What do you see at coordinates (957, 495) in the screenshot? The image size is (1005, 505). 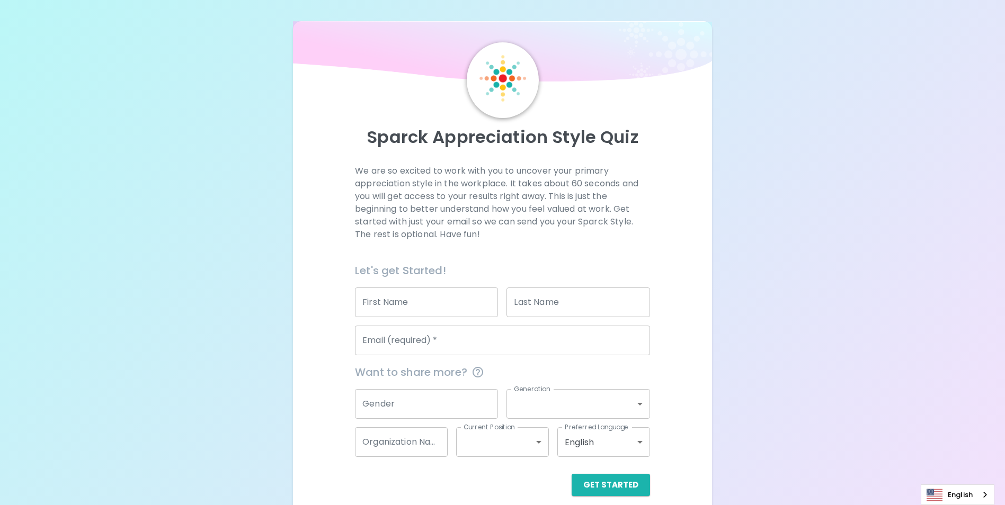 I see `div: Language` at bounding box center [957, 495].